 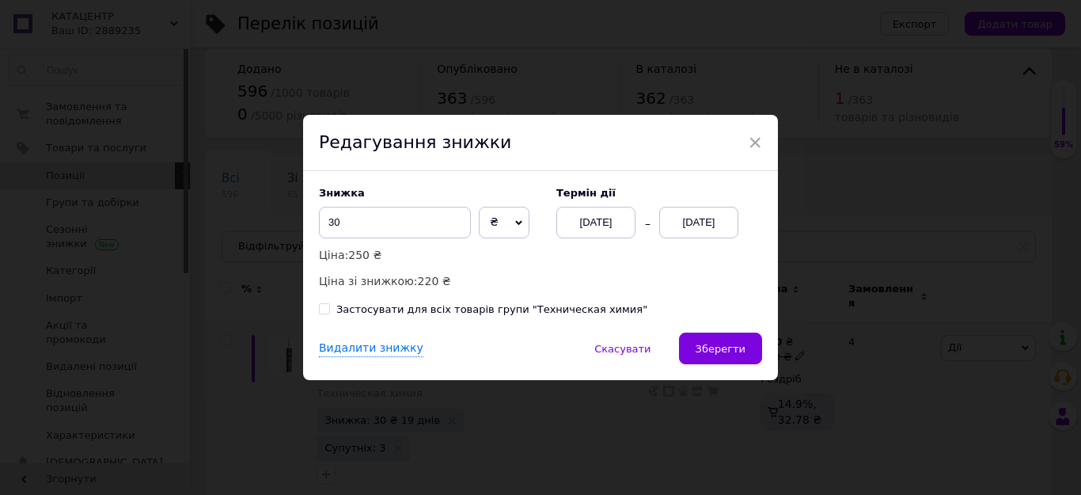 What do you see at coordinates (365, 255) in the screenshot?
I see `span: 250 ₴` at bounding box center [365, 255].